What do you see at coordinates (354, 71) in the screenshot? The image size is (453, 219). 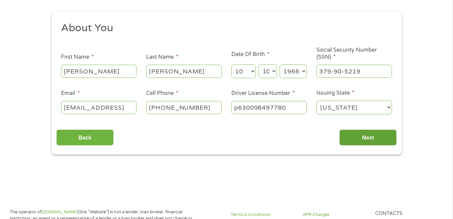 I see `input: 078-05-1120` at bounding box center [354, 71].